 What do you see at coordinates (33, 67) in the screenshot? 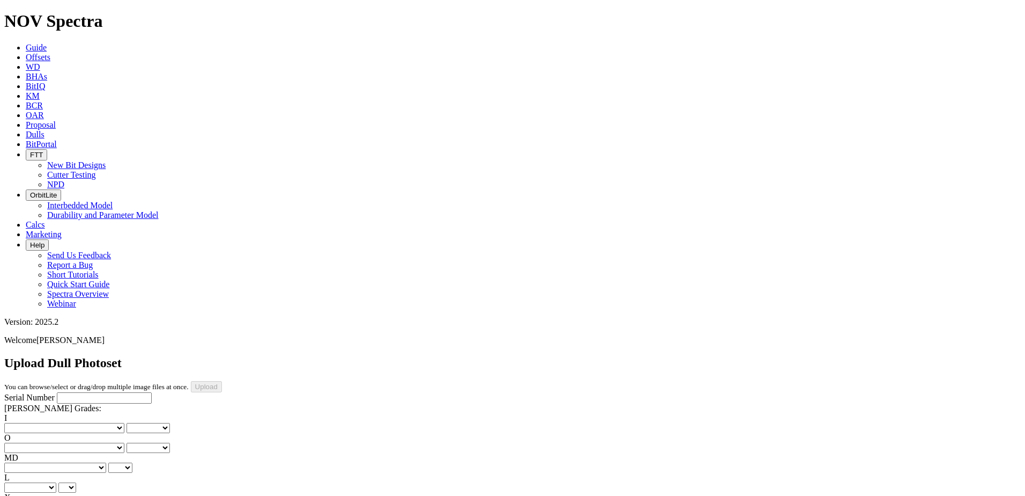
I see `a: WD` at bounding box center [33, 67].